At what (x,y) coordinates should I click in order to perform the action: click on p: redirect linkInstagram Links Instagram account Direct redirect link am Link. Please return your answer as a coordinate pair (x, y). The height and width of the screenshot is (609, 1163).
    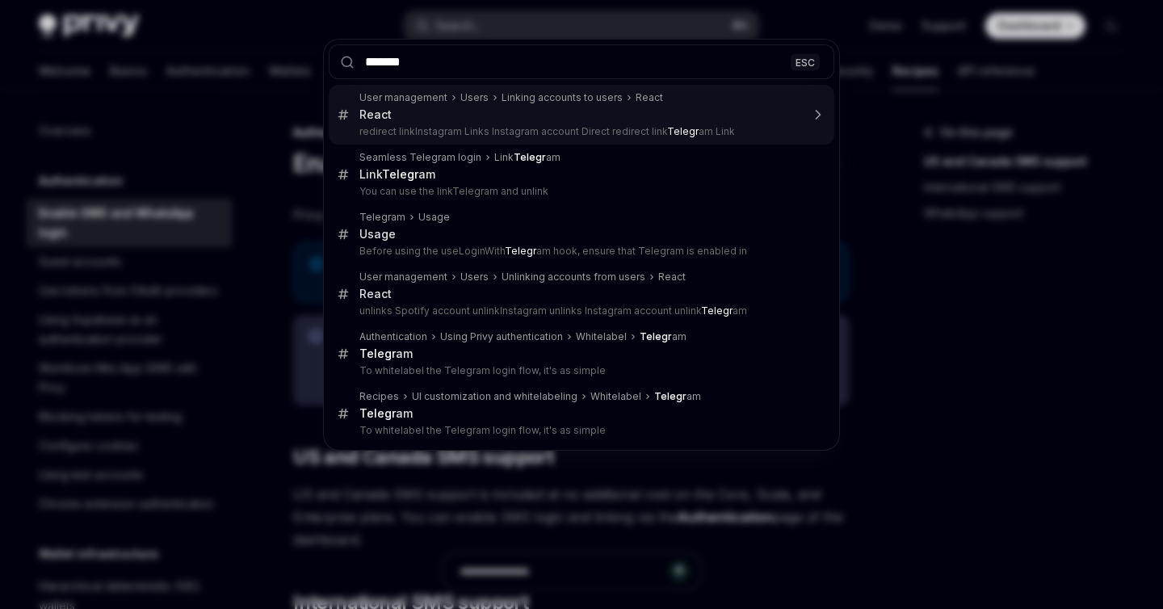
    Looking at the image, I should click on (580, 132).